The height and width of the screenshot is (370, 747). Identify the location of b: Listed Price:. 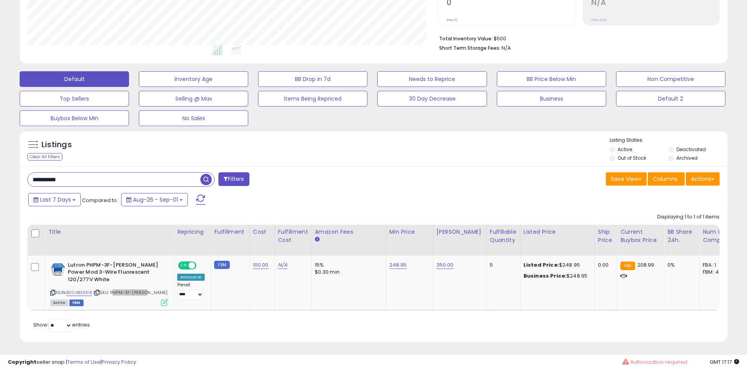
(541, 265).